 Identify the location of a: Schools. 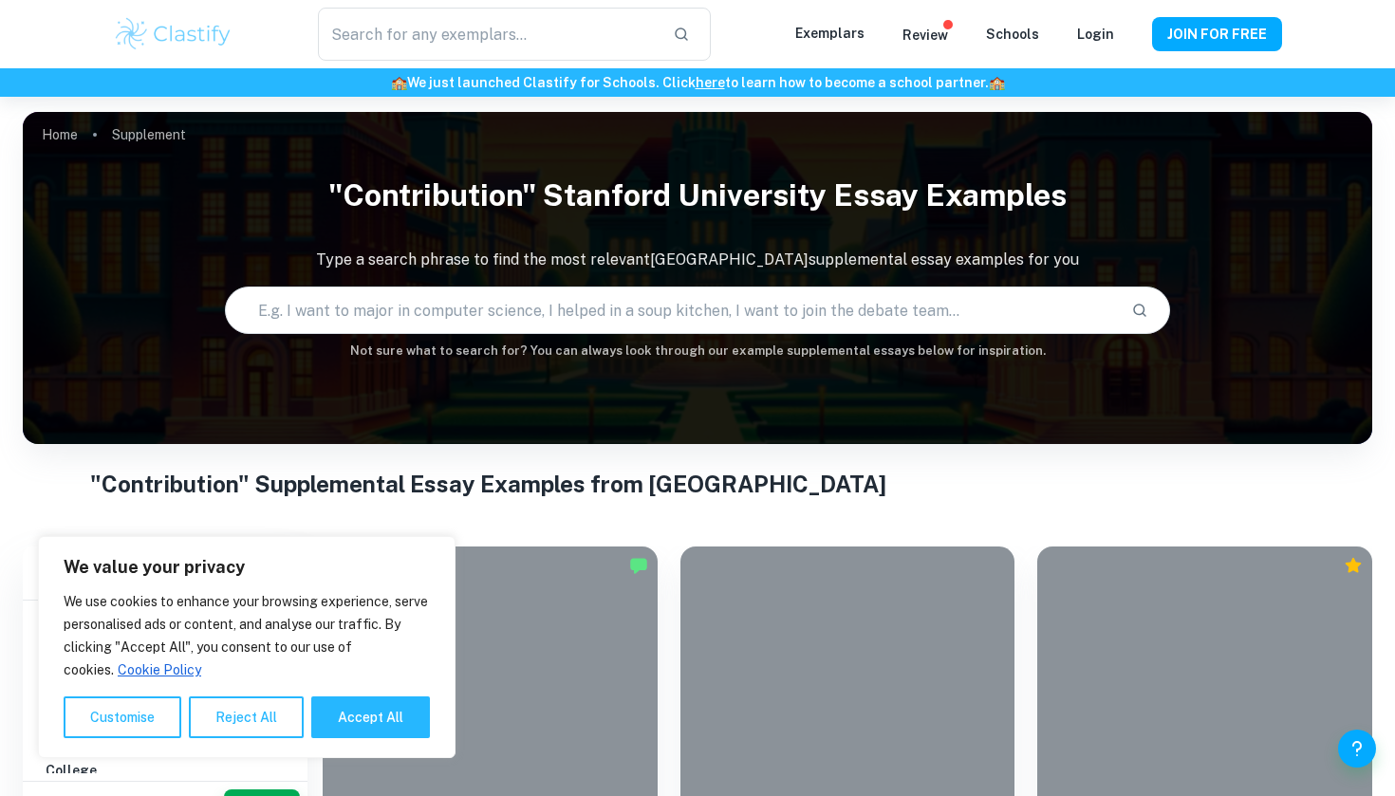
(1013, 34).